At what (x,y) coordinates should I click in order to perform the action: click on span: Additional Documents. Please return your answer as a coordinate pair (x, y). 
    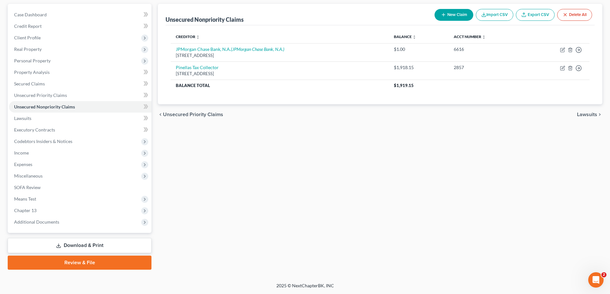
    Looking at the image, I should click on (37, 222).